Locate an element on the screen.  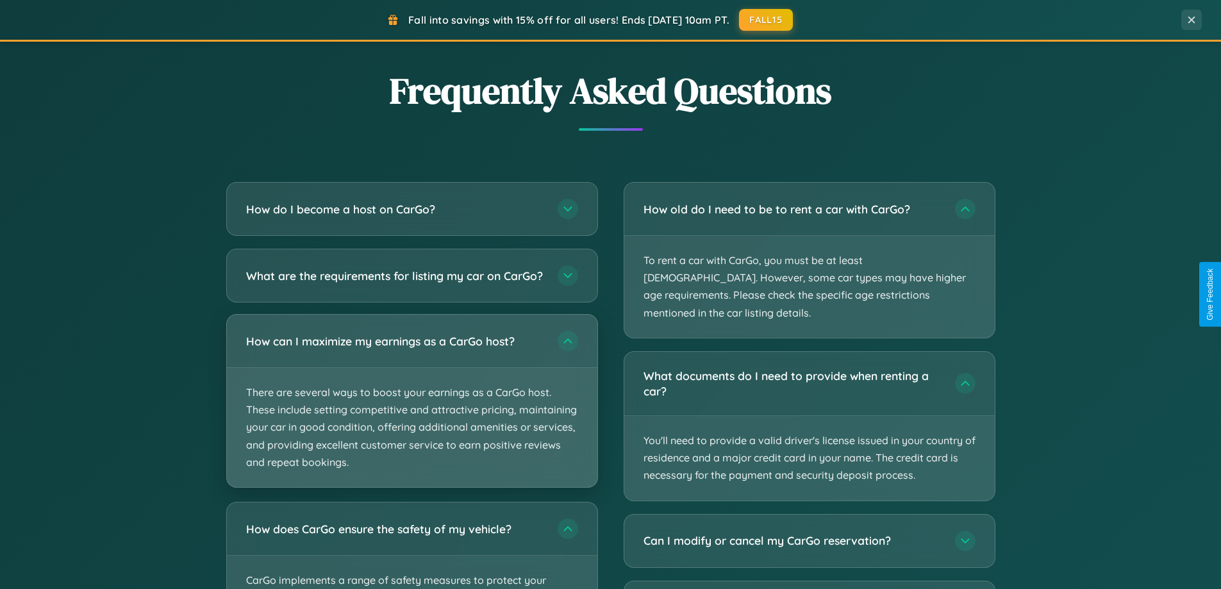
div: Give Feedback is located at coordinates (1210, 294).